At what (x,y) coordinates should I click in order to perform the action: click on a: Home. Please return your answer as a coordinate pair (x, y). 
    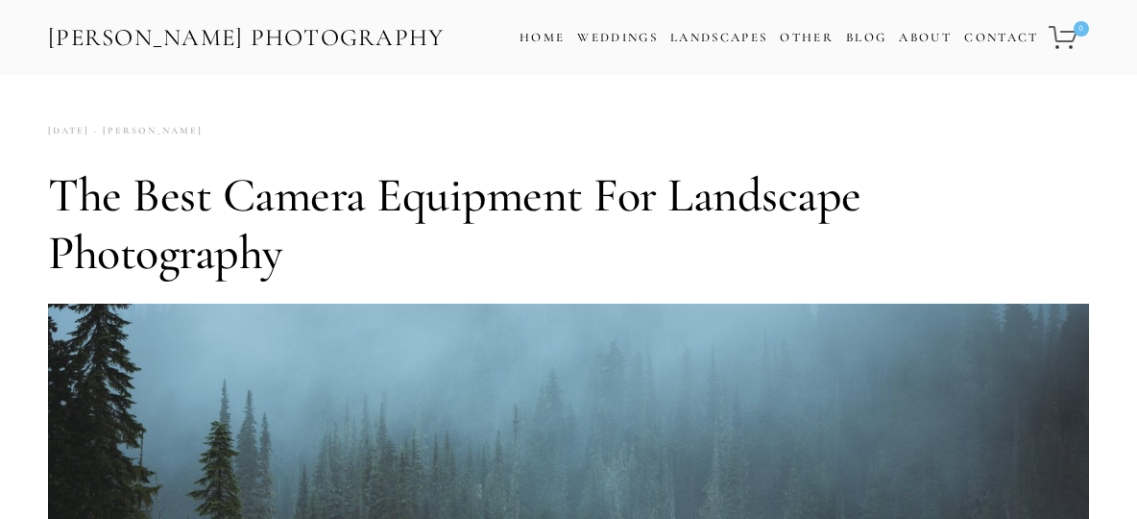
    Looking at the image, I should click on (542, 37).